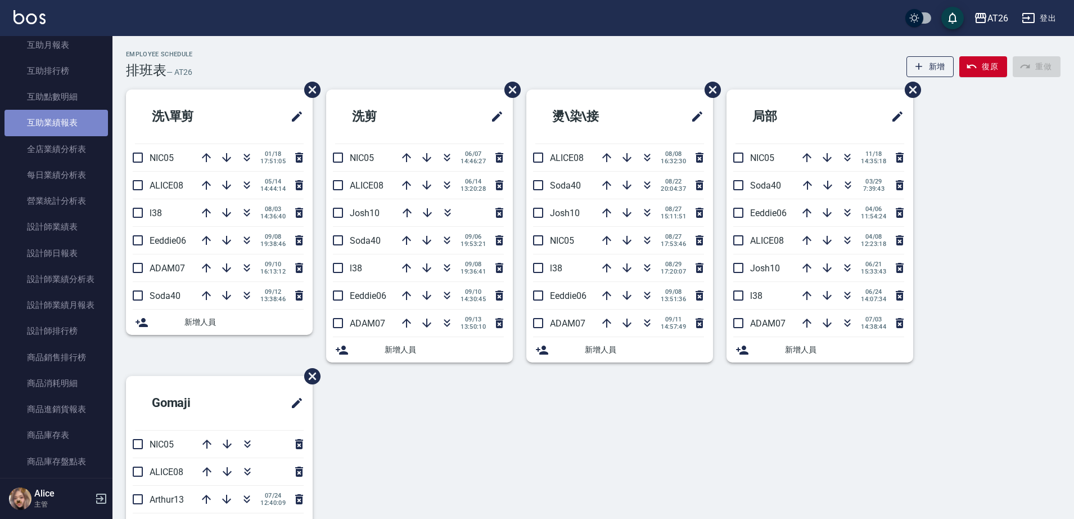  I want to click on span: 14:35:18, so click(873, 161).